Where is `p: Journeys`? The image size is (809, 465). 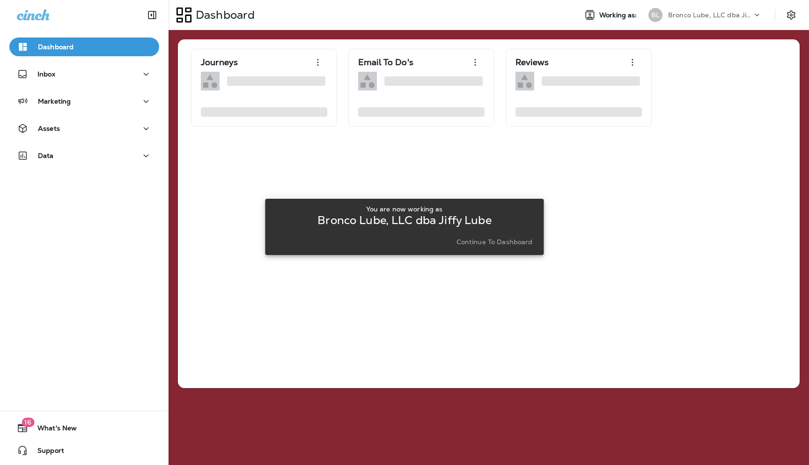 p: Journeys is located at coordinates (219, 62).